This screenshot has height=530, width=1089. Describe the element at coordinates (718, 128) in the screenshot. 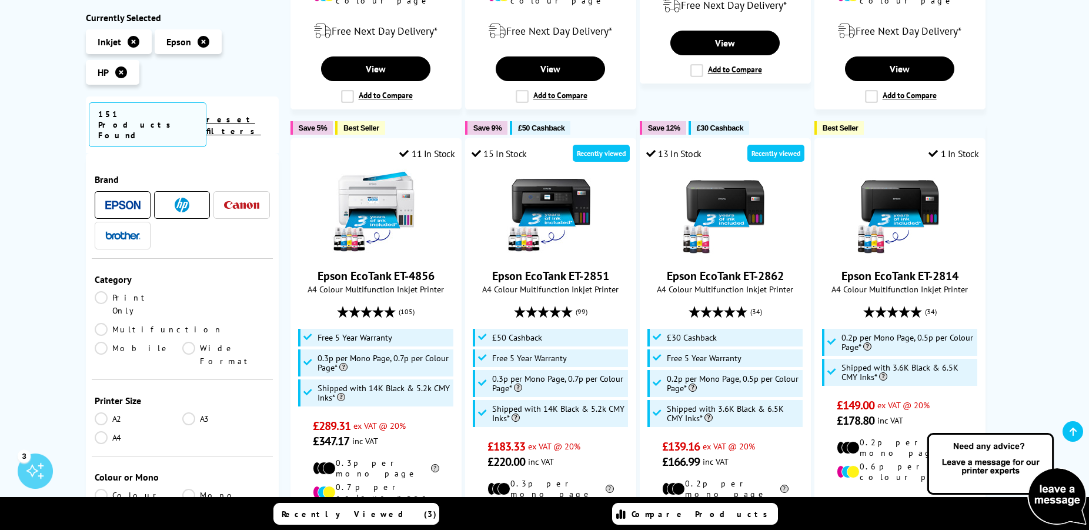

I see `button: £30 Cashback` at that location.